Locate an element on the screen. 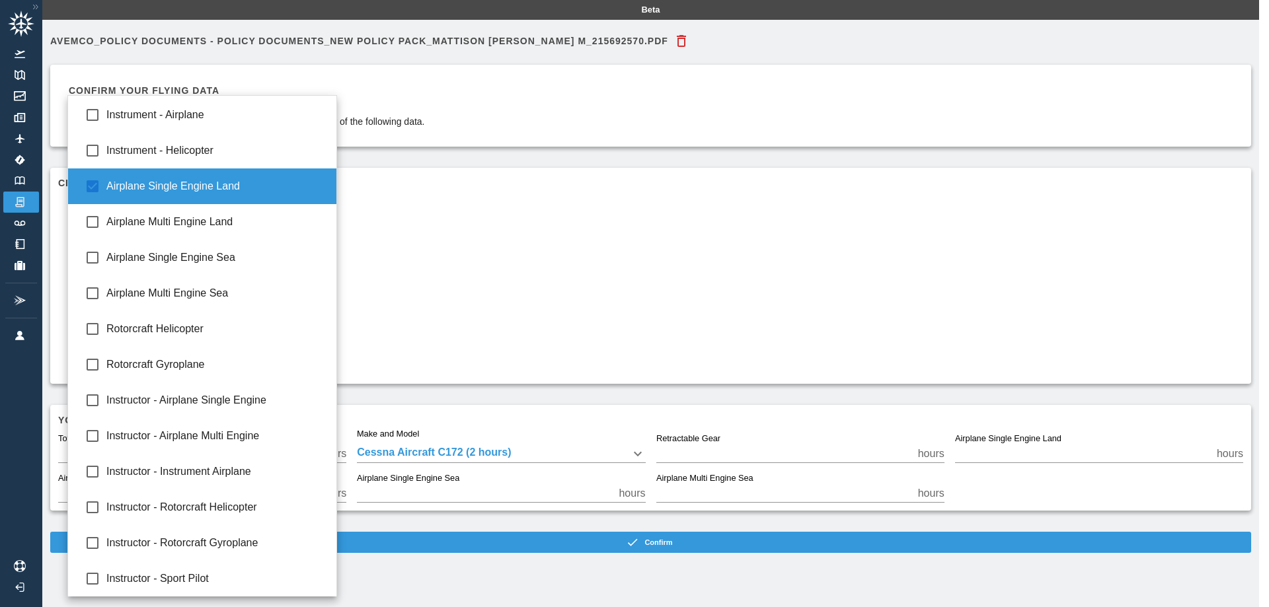 The height and width of the screenshot is (607, 1269). span: Instrument - Airplane is located at coordinates (216, 115).